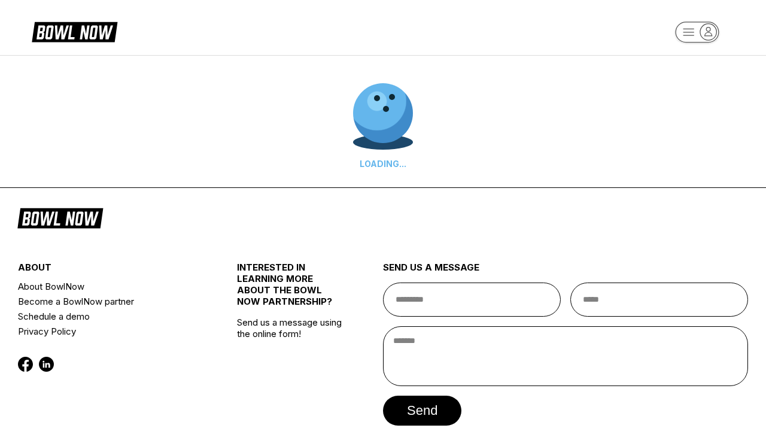 This screenshot has width=766, height=431. What do you see at coordinates (109, 286) in the screenshot?
I see `a: About BowlNow` at bounding box center [109, 286].